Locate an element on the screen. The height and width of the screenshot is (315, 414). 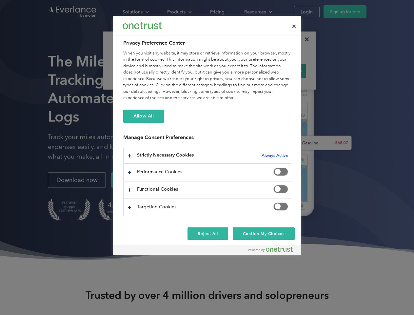
button: Confirm My Choices is located at coordinates (264, 234).